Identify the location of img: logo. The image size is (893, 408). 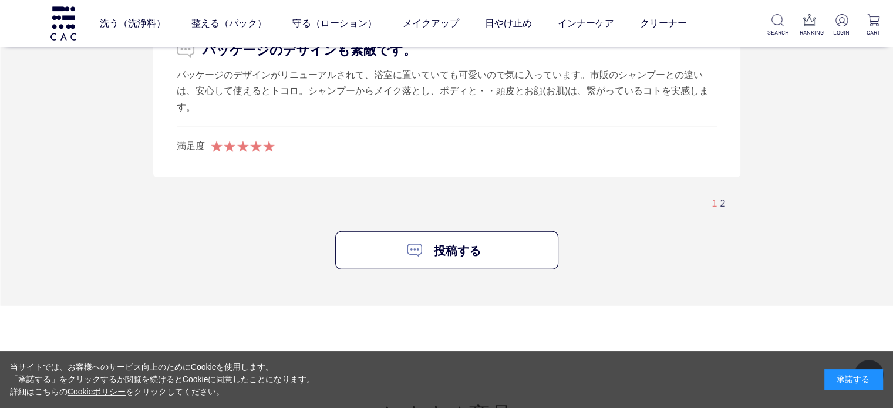
(63, 23).